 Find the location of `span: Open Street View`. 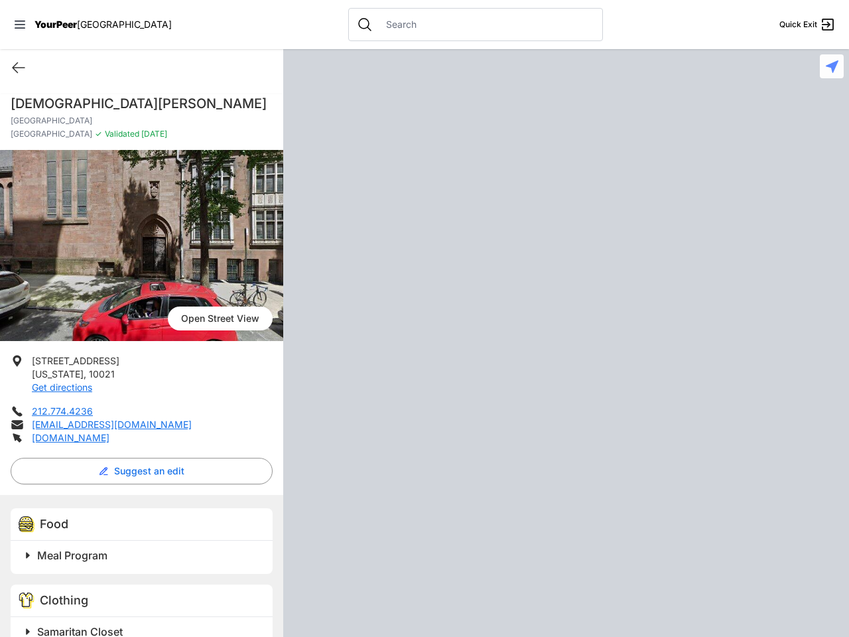

span: Open Street View is located at coordinates (220, 319).